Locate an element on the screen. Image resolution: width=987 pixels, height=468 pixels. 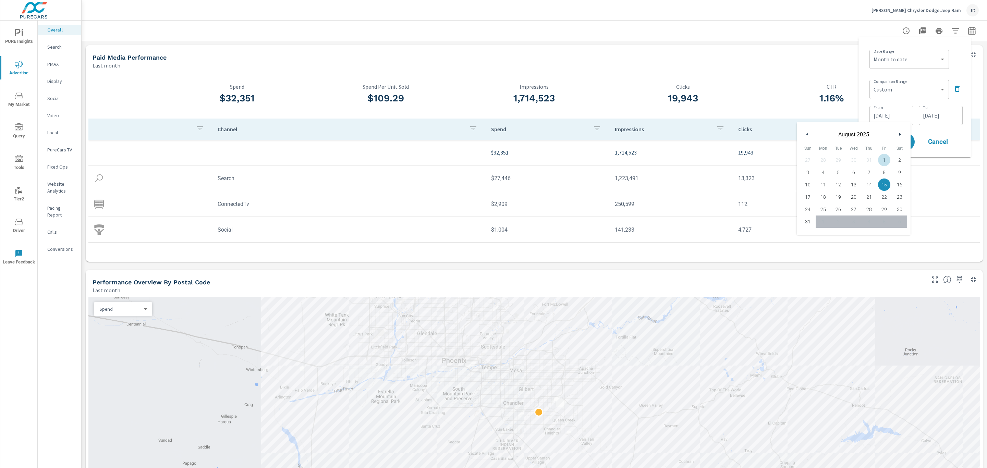
button: 1 is located at coordinates (885, 160).